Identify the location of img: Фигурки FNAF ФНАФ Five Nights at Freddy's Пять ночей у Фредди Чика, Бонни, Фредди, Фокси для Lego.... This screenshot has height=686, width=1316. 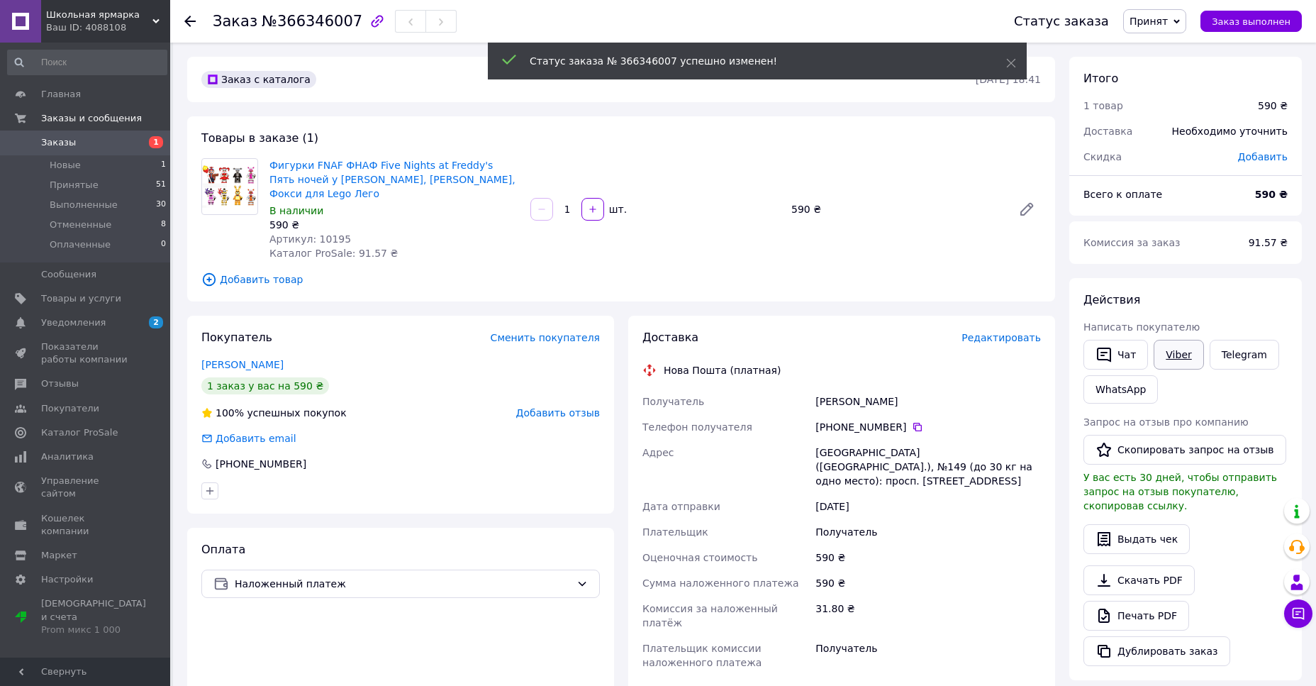
(230, 186).